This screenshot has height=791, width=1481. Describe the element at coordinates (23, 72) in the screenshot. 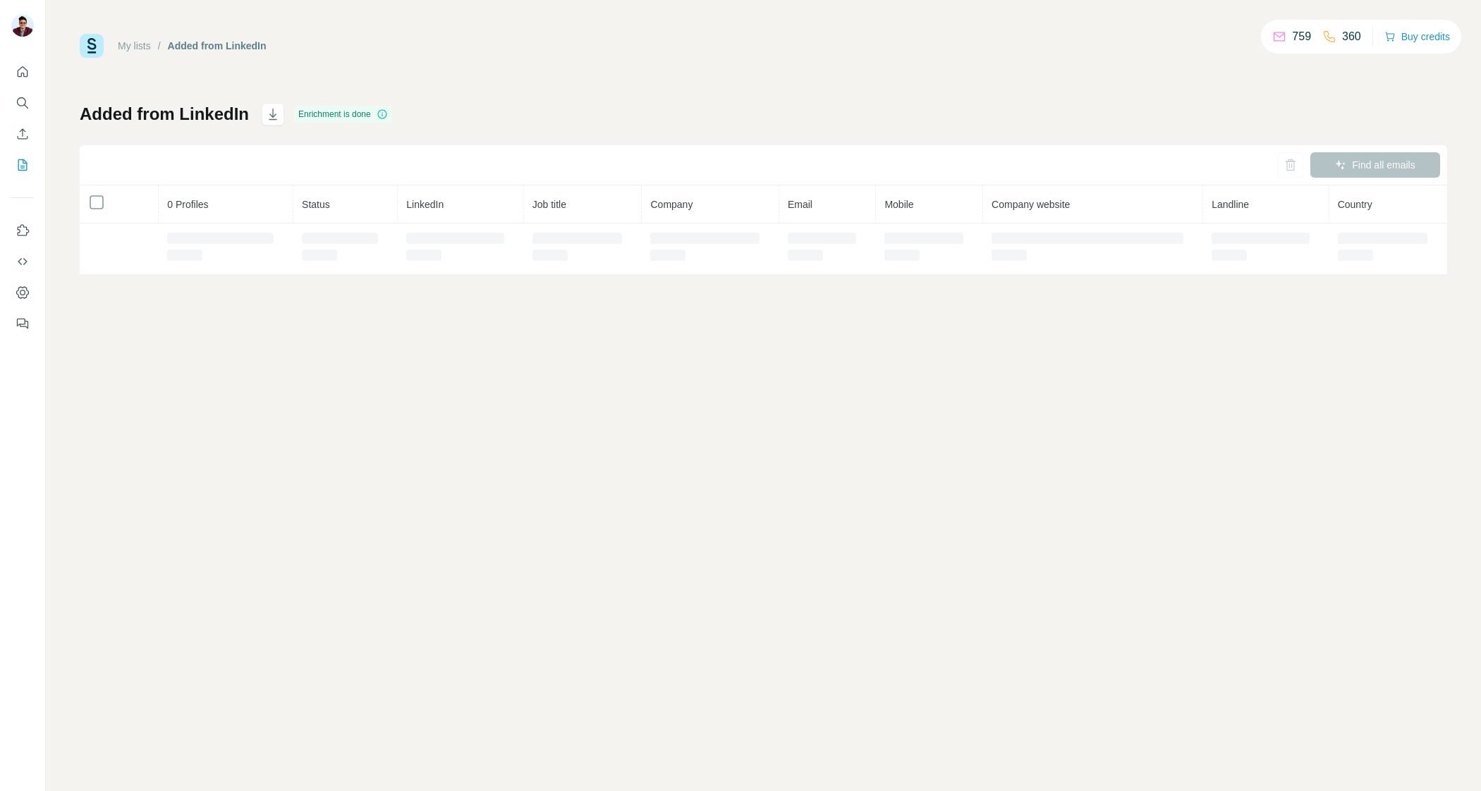

I see `button: Quick start` at that location.